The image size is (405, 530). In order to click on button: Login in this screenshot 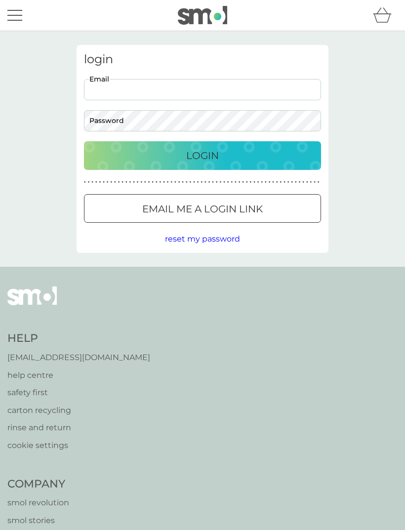, I will do `click(202, 155)`.